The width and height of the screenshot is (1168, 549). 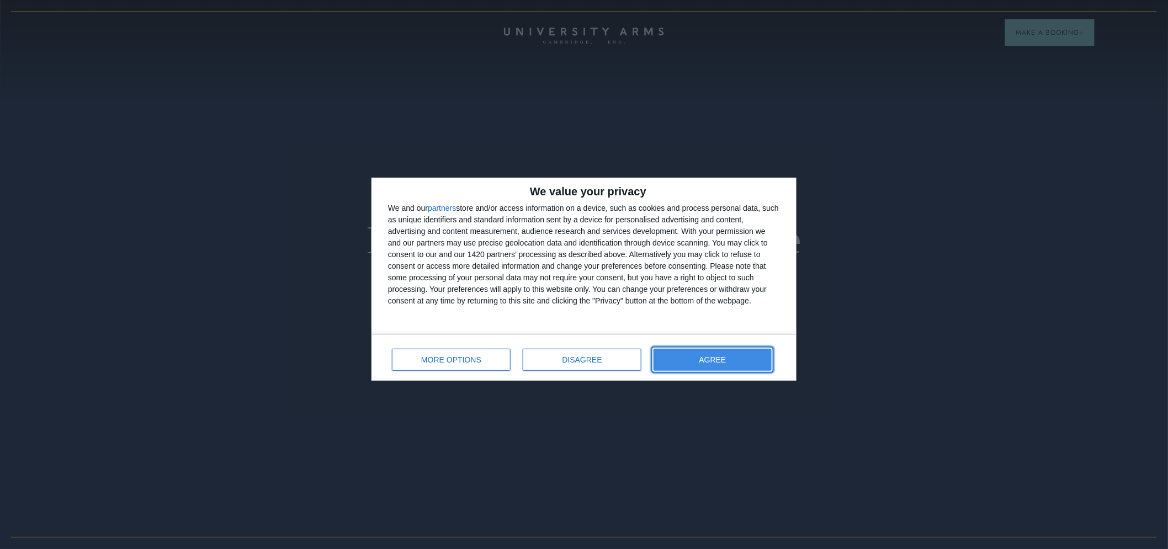 What do you see at coordinates (451, 360) in the screenshot?
I see `button: MORE OPTIONS` at bounding box center [451, 360].